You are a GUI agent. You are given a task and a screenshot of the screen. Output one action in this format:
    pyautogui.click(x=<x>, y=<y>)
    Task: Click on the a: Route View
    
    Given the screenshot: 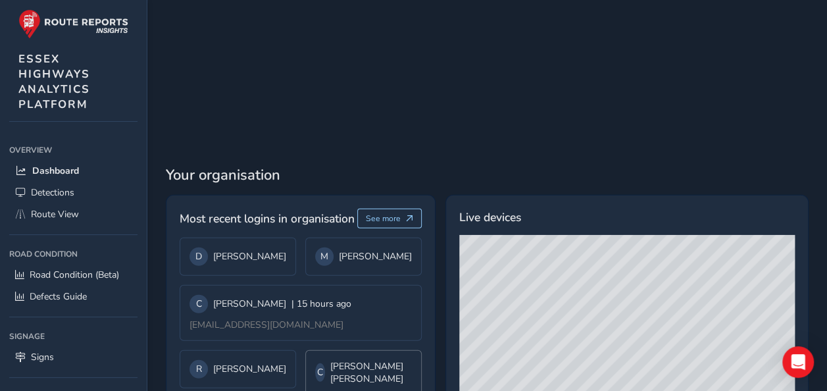 What is the action you would take?
    pyautogui.click(x=73, y=214)
    